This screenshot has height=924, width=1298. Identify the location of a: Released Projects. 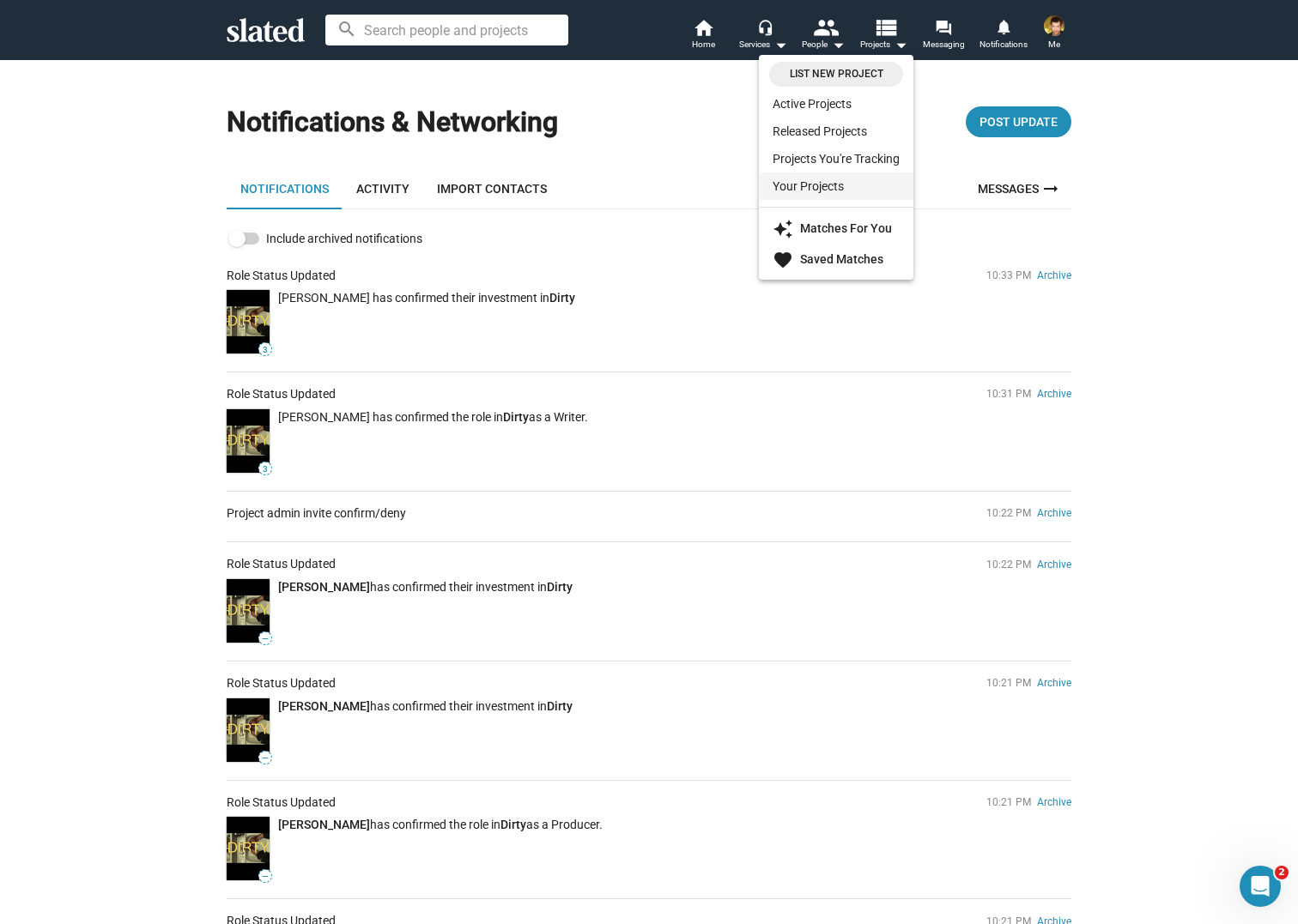
(836, 132).